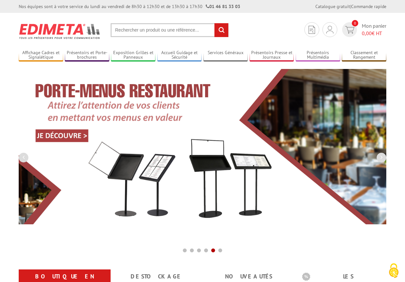 This screenshot has height=282, width=405. Describe the element at coordinates (368, 6) in the screenshot. I see `a: Commande rapide` at that location.